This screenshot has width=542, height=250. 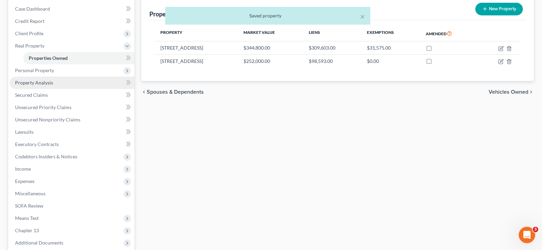 I want to click on button: Vehicles Owned chevron_right, so click(x=511, y=92).